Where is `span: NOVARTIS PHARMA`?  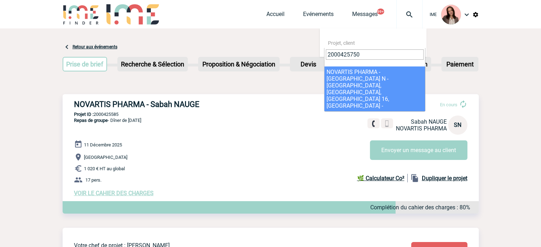 span: NOVARTIS PHARMA is located at coordinates (421, 128).